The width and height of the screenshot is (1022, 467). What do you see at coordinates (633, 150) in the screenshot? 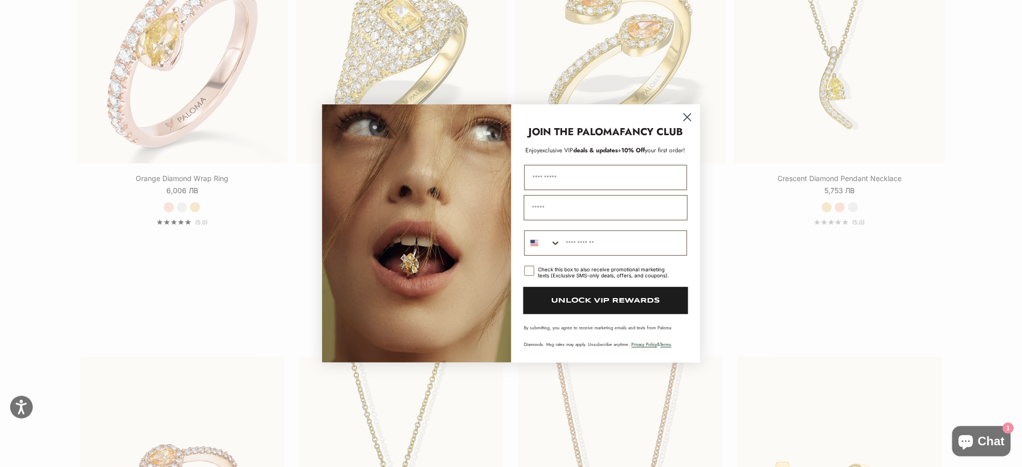
I see `span: 10% Off` at bounding box center [633, 150].